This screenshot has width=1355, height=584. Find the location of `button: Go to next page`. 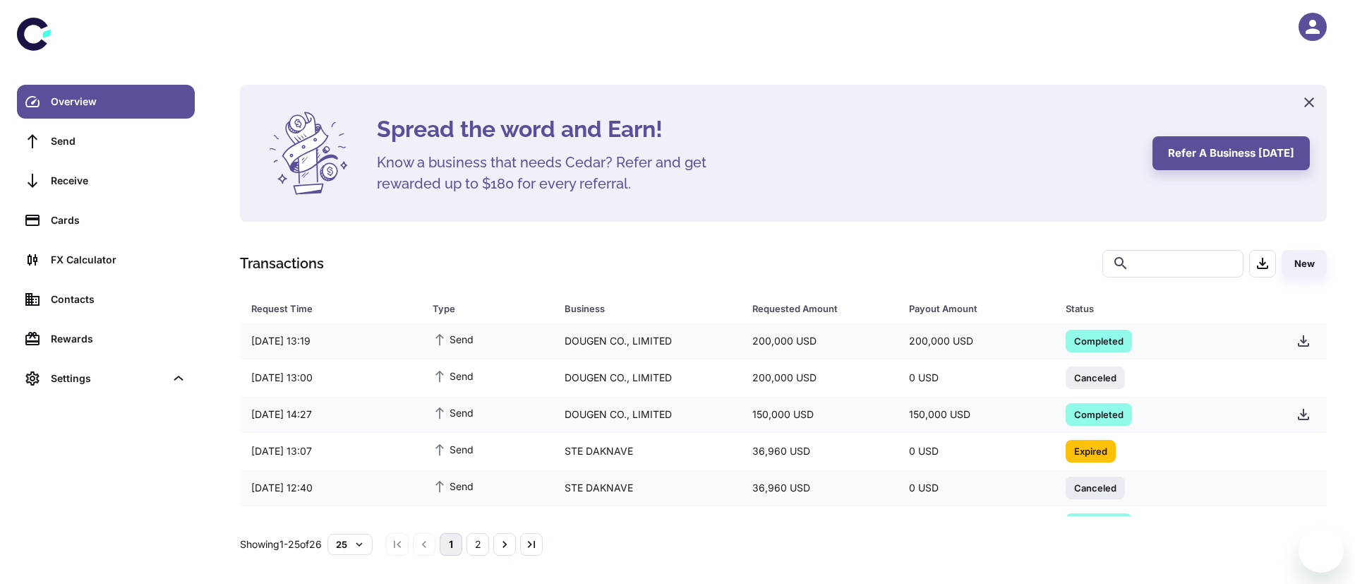

button: Go to next page is located at coordinates (505, 544).